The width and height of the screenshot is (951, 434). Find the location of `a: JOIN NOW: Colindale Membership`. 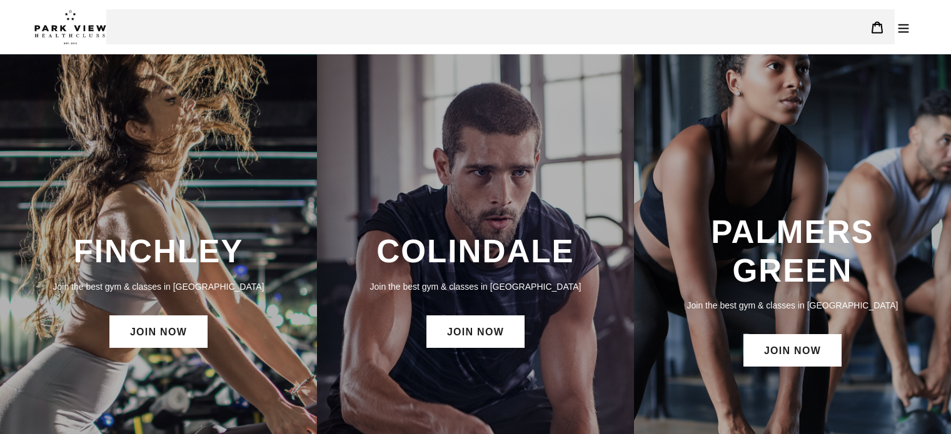

a: JOIN NOW: Colindale Membership is located at coordinates (475, 332).